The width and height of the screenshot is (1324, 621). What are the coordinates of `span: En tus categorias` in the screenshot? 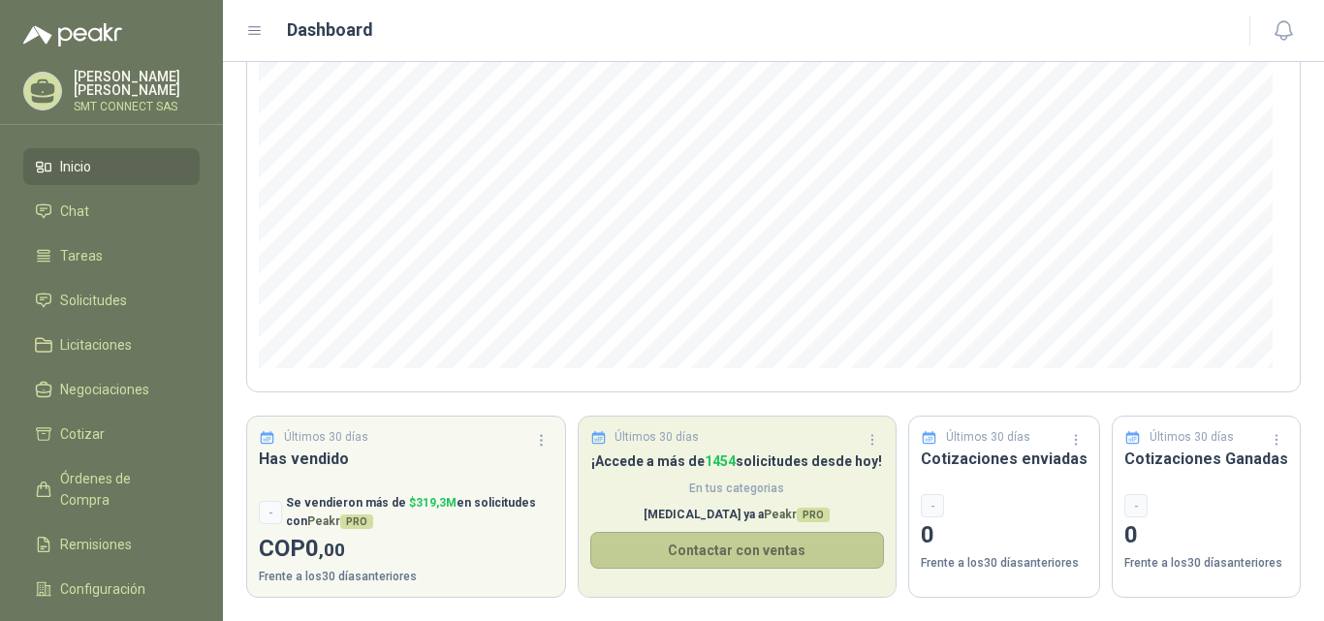 It's located at (738, 488).